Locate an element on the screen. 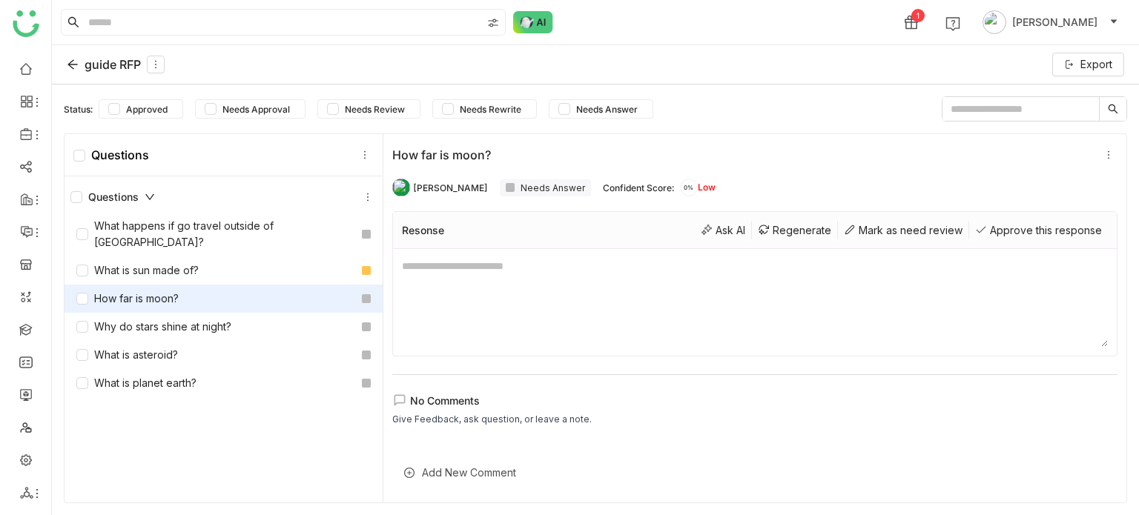  div: Give Feedback, ask question, or leave a note. is located at coordinates (492, 420).